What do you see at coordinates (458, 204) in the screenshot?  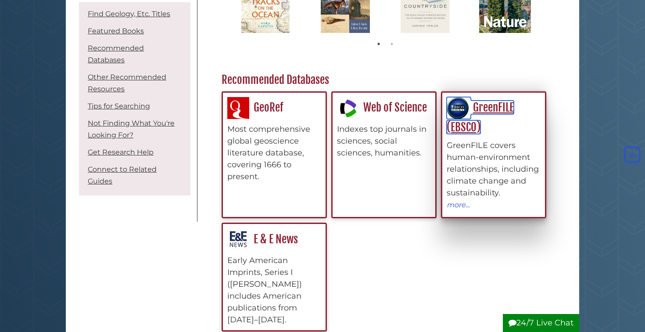 I see `button: more...` at bounding box center [458, 204].